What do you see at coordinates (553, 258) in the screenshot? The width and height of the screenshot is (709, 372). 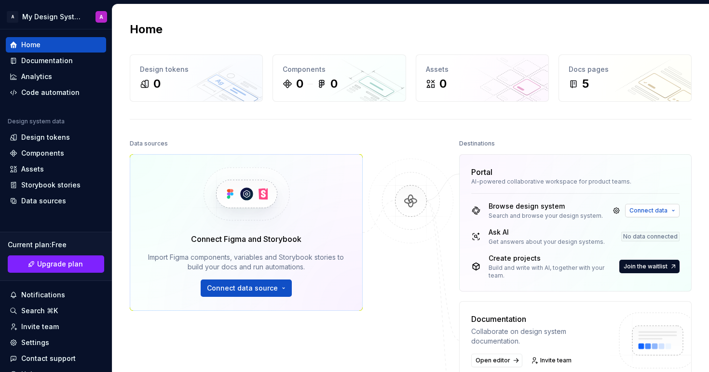 I see `div: Create projects` at bounding box center [553, 258].